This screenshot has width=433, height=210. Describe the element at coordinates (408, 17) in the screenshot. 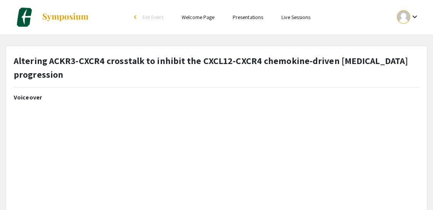

I see `button: Expand account dropdown` at that location.